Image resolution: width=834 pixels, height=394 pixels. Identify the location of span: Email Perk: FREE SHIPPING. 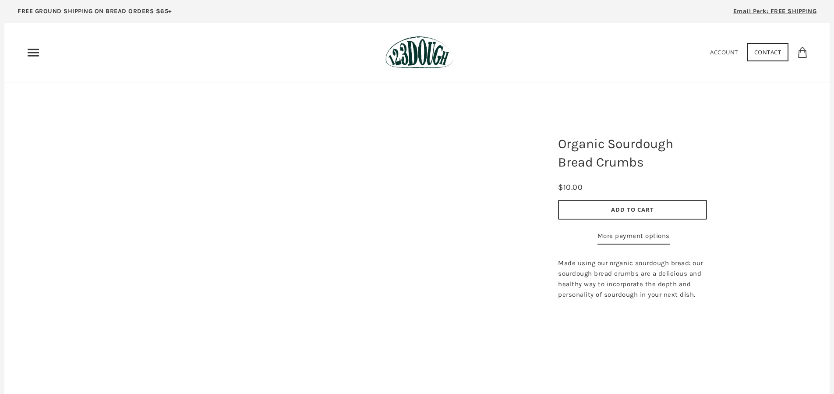
(775, 11).